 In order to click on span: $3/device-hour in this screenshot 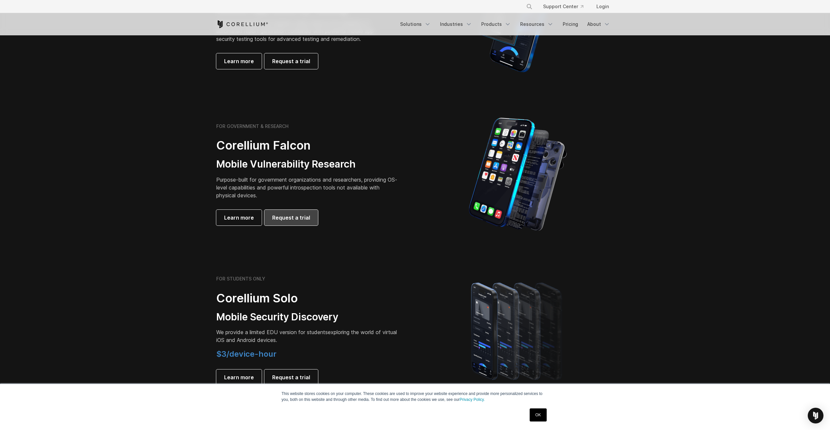, I will do `click(246, 354)`.